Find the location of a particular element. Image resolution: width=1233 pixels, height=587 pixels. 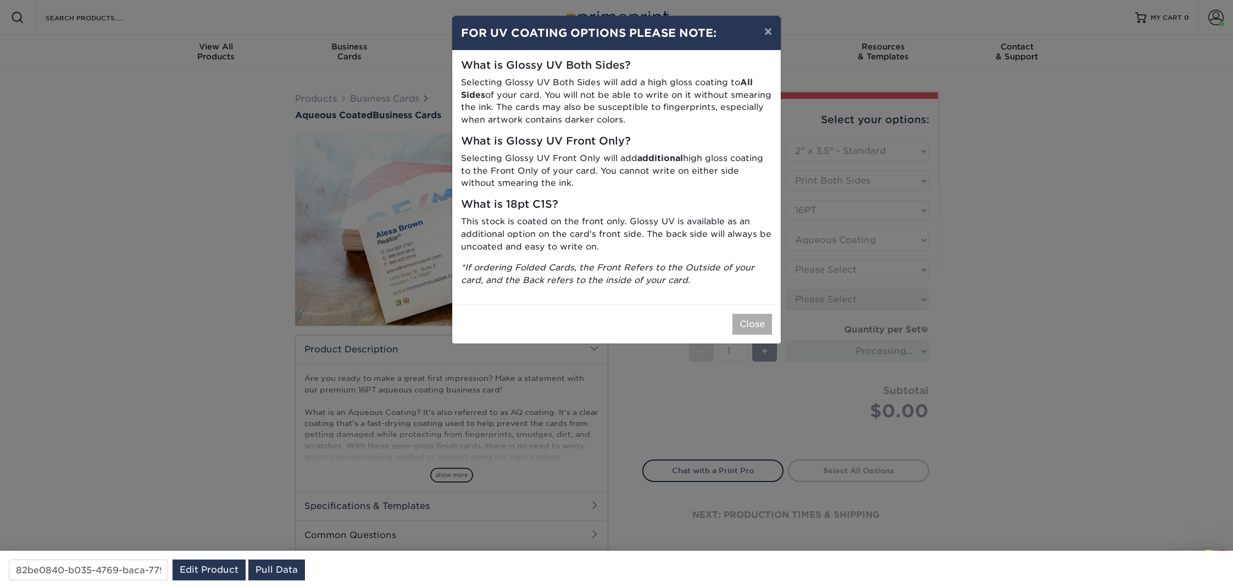

i: *If ordering Folded Cards, the Front Refers to the Outside of your card, and the Back refers to t... is located at coordinates (608, 274).